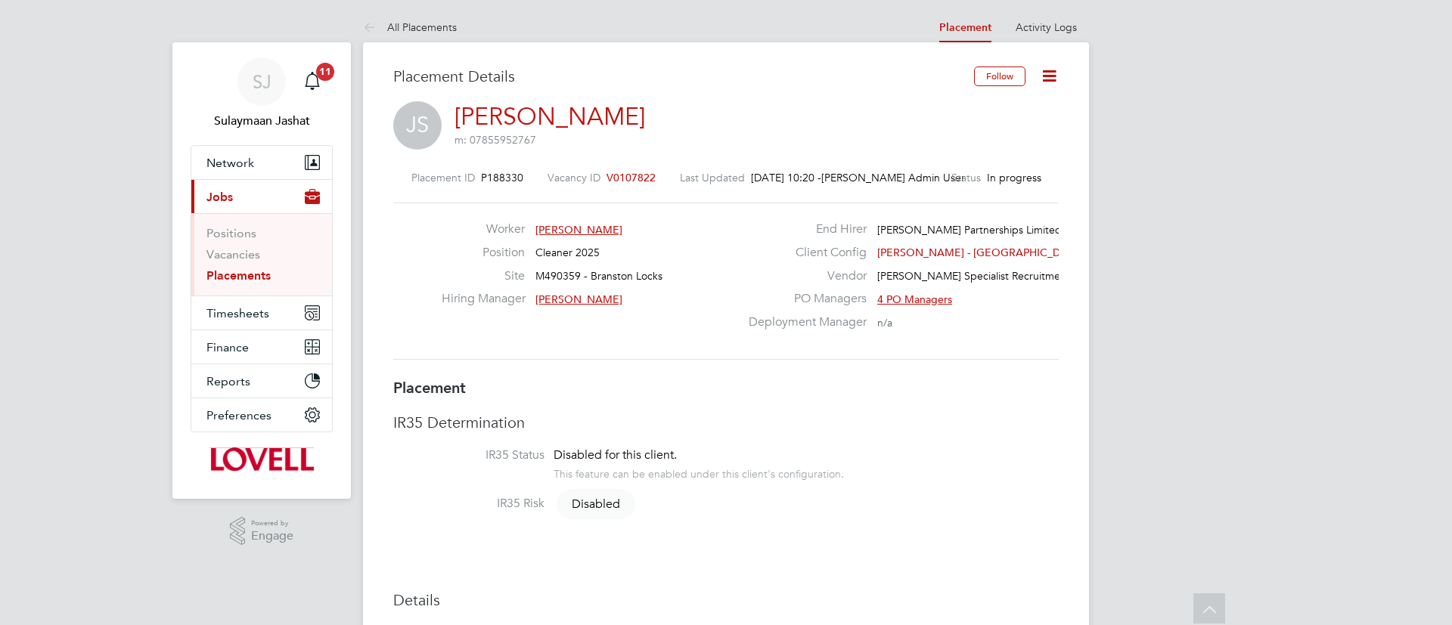 The width and height of the screenshot is (1452, 625). What do you see at coordinates (726, 423) in the screenshot?
I see `h3: IR35 Determination` at bounding box center [726, 423].